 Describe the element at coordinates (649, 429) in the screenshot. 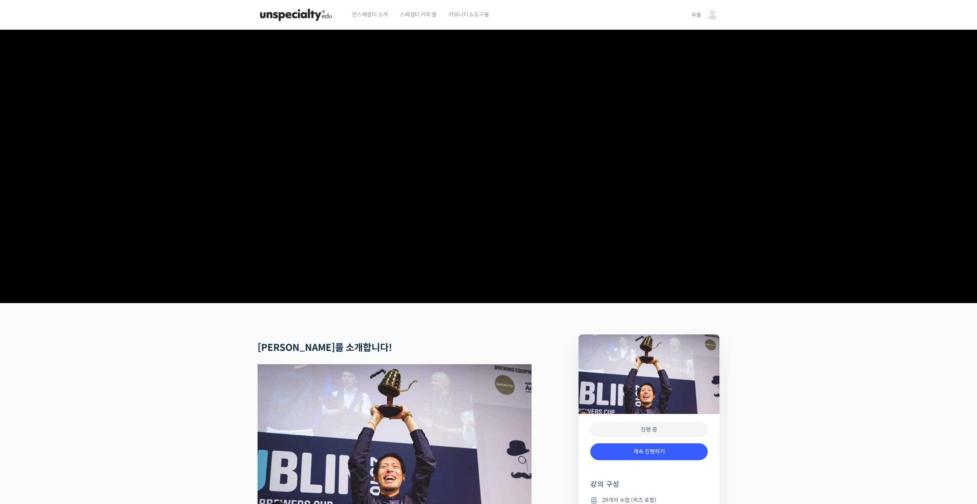

I see `div: 진행 중` at that location.